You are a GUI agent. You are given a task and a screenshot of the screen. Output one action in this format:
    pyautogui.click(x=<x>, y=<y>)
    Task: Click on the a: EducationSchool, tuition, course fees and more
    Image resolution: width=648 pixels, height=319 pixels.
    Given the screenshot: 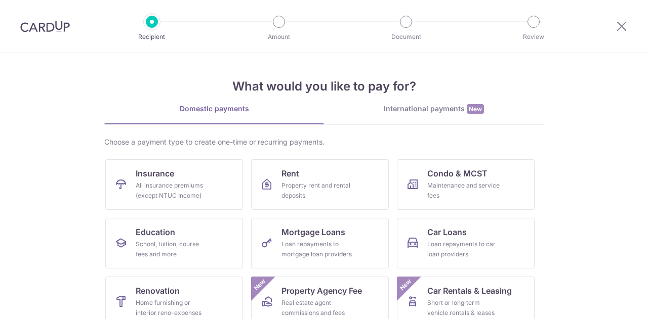 What is the action you would take?
    pyautogui.click(x=174, y=243)
    